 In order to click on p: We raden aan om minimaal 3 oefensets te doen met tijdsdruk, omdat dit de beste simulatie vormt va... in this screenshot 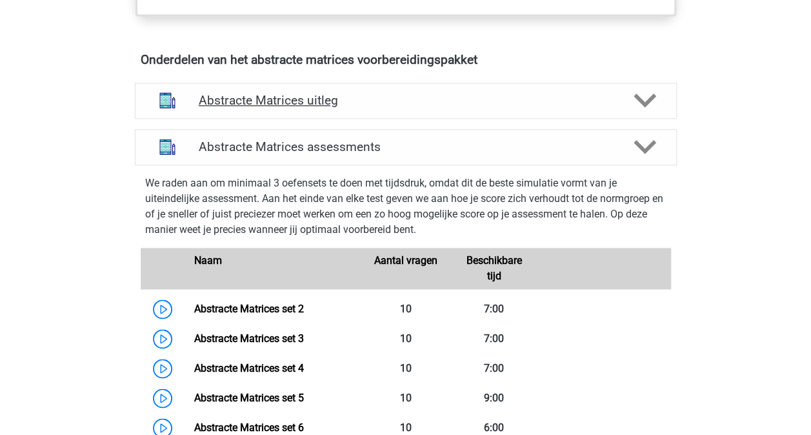, I will do `click(406, 207)`.